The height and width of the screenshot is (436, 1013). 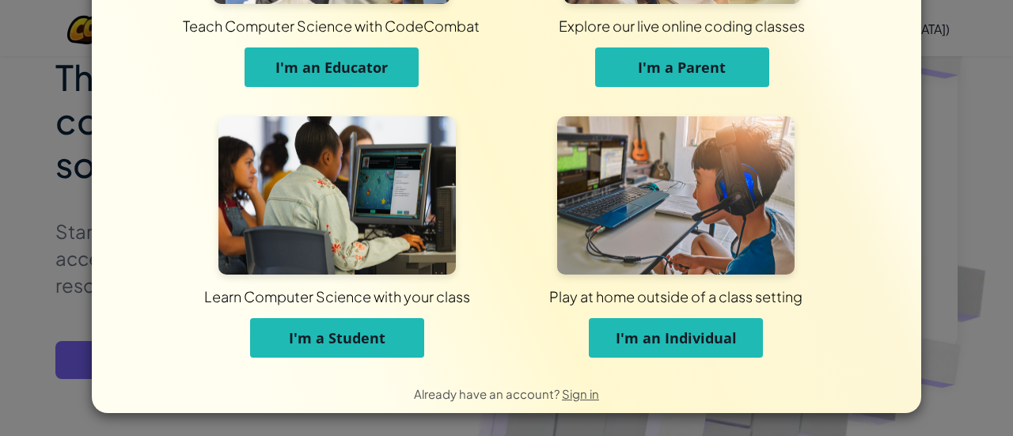 What do you see at coordinates (332, 67) in the screenshot?
I see `button: I'm an Educator` at bounding box center [332, 67].